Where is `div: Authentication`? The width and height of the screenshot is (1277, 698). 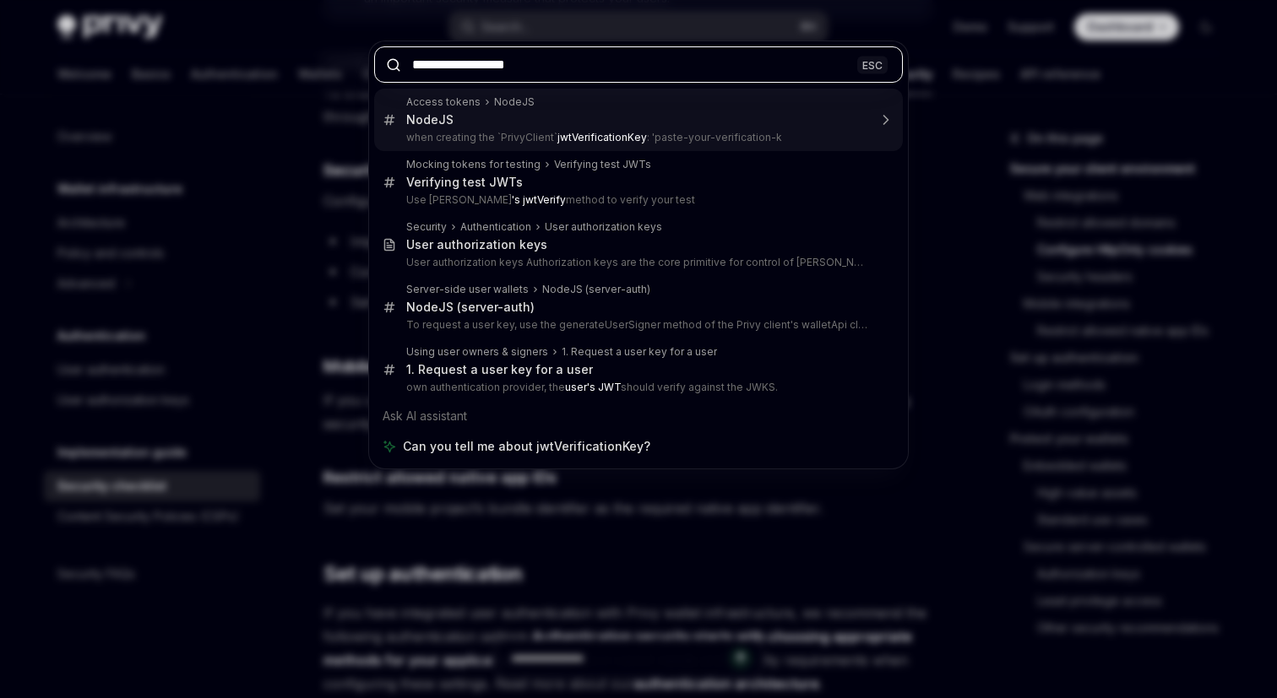 div: Authentication is located at coordinates (496, 227).